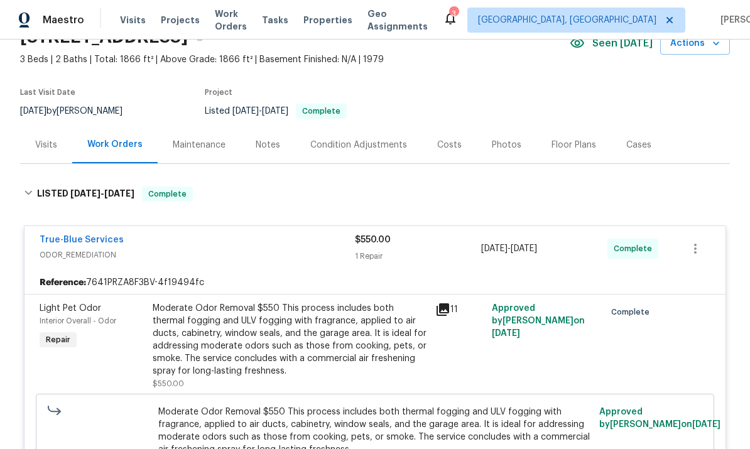  What do you see at coordinates (78, 321) in the screenshot?
I see `span: Interior Overall - Odor` at bounding box center [78, 321].